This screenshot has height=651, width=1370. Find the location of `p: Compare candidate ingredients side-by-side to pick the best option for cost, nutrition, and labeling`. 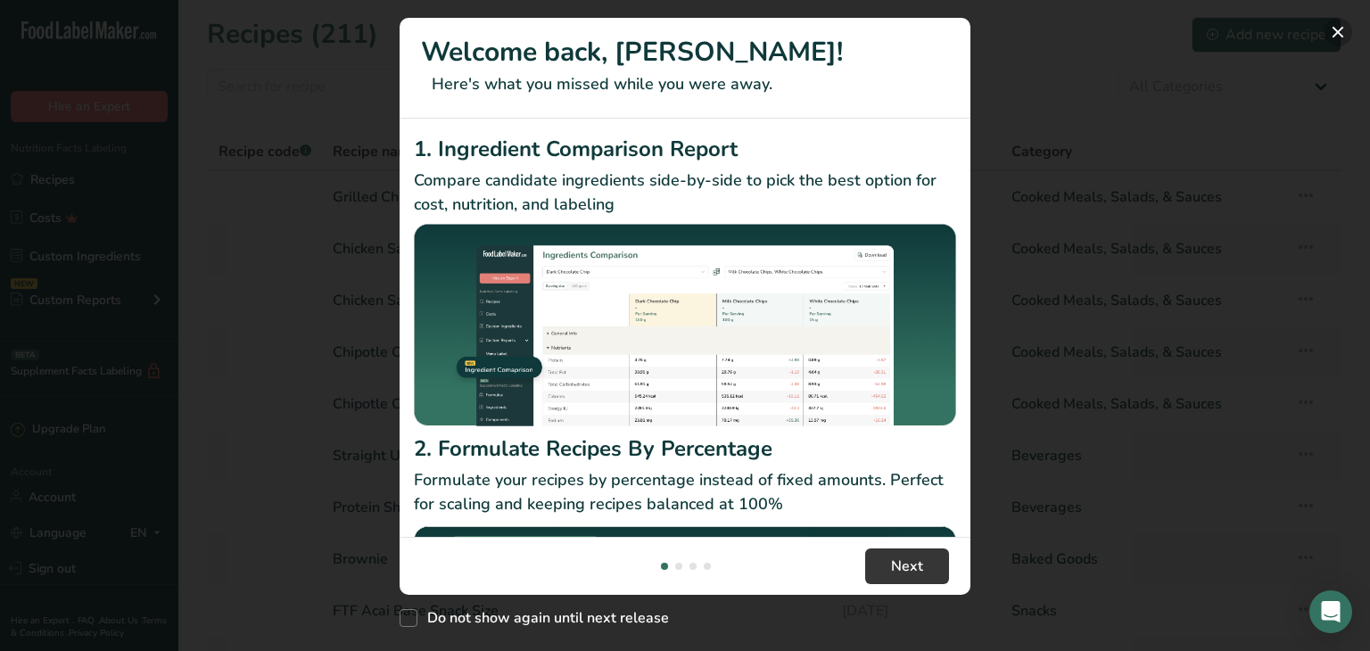

p: Compare candidate ingredients side-by-side to pick the best option for cost, nutrition, and labeling is located at coordinates (685, 193).